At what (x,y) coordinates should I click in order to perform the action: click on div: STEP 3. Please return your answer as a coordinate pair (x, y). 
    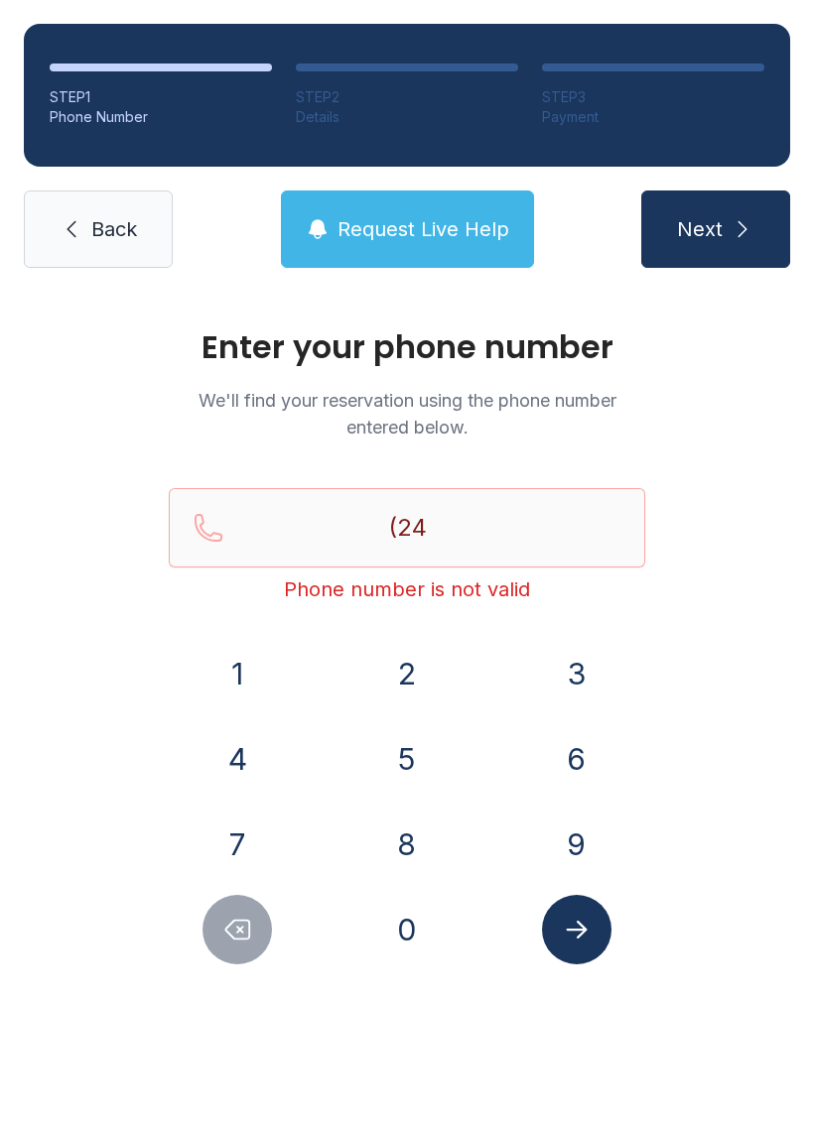
    Looking at the image, I should click on (653, 97).